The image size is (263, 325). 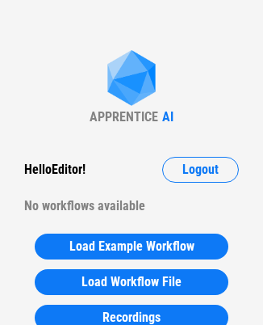 I want to click on span: Load Example Workflow, so click(x=132, y=246).